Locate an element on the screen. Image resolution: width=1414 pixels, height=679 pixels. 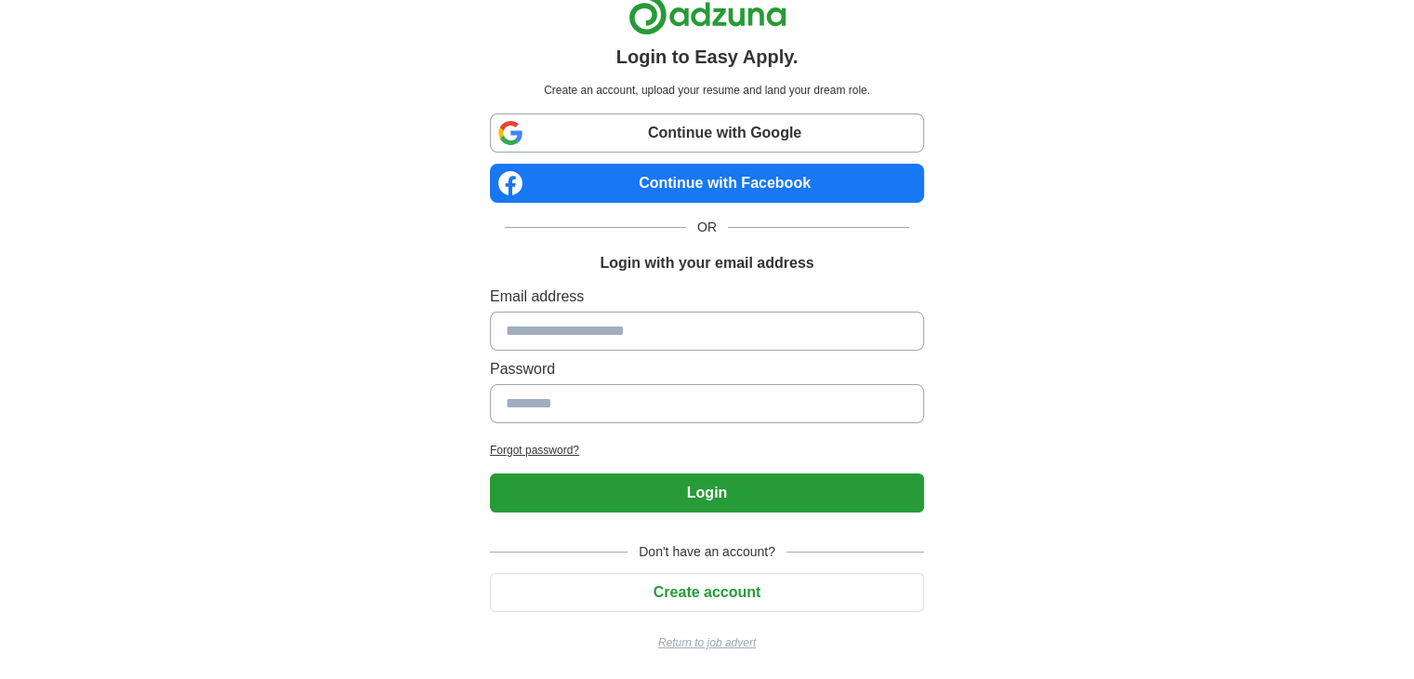
label: Password is located at coordinates (706, 369).